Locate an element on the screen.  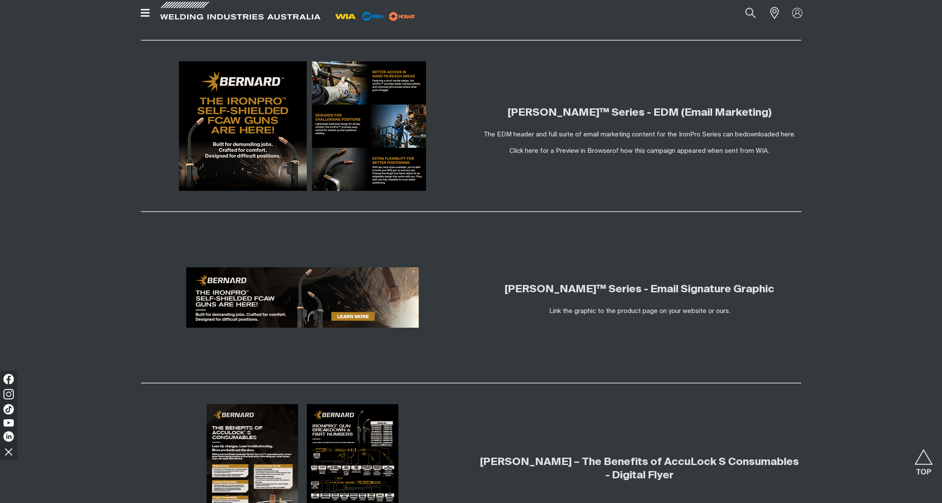
input: Product name or item number... is located at coordinates (745, 13).